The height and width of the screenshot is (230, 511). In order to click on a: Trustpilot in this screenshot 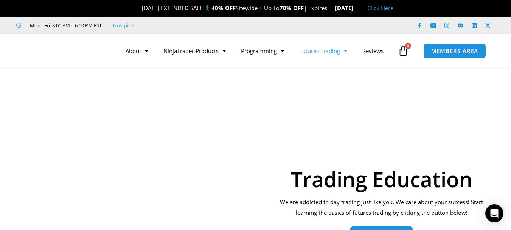, I will do `click(123, 25)`.